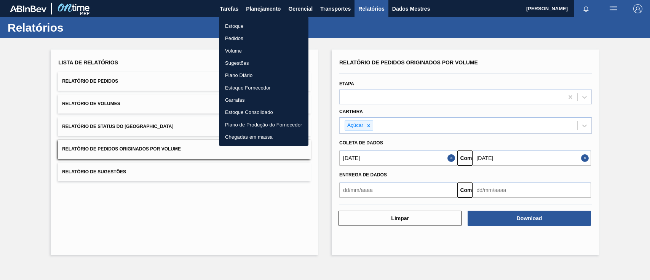 The width and height of the screenshot is (650, 280). I want to click on a: Volume, so click(264, 51).